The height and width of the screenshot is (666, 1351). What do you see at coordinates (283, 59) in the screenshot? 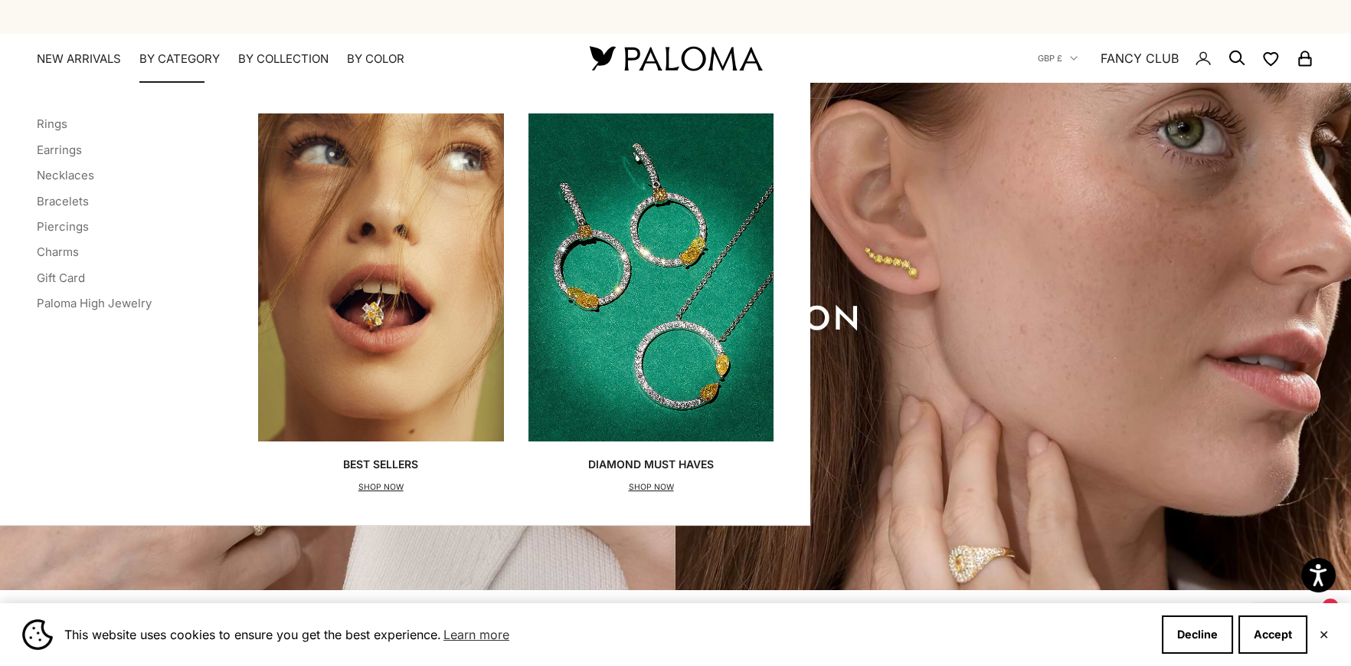
I see `summary: By Collection` at bounding box center [283, 59].